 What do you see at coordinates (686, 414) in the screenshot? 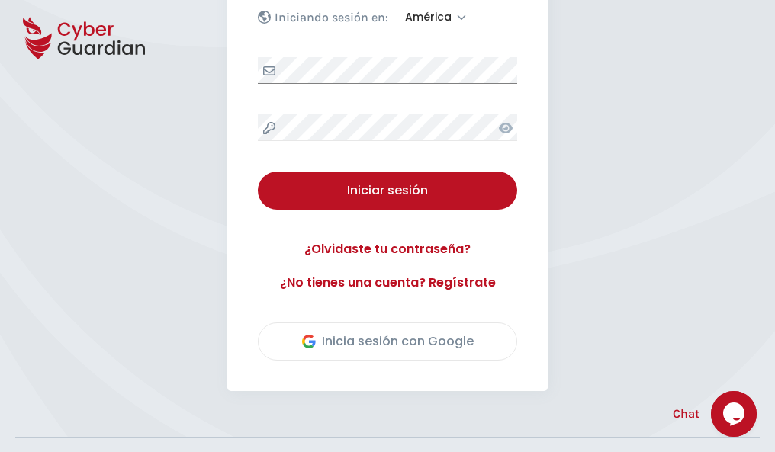
I see `span: Chat` at bounding box center [686, 414].